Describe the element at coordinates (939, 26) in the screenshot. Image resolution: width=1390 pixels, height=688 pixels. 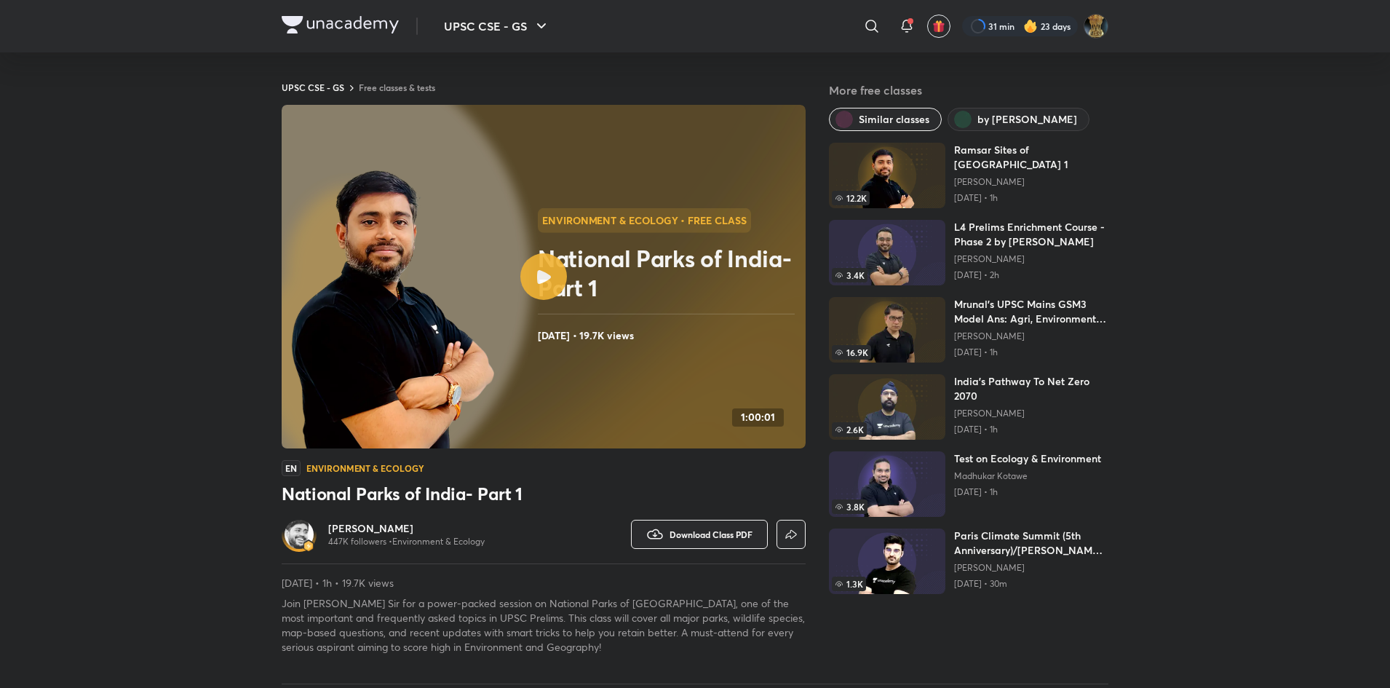
I see `img: avatar` at that location.